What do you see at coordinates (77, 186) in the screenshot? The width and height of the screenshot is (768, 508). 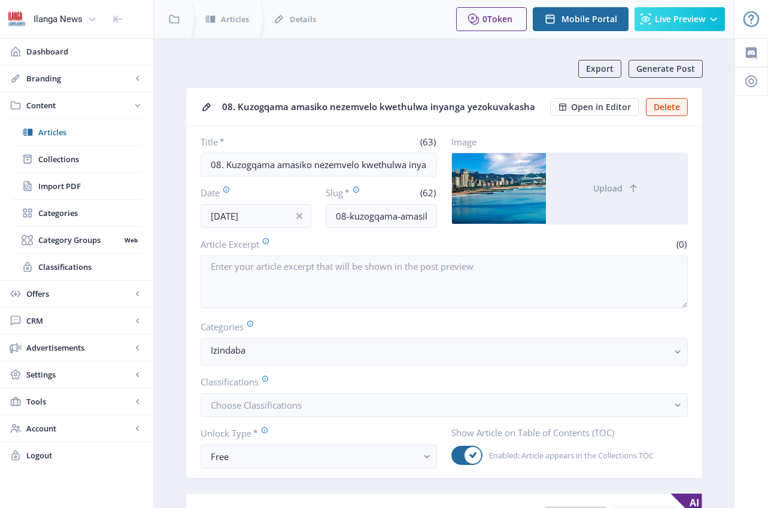 I see `a: Import PDF` at bounding box center [77, 186].